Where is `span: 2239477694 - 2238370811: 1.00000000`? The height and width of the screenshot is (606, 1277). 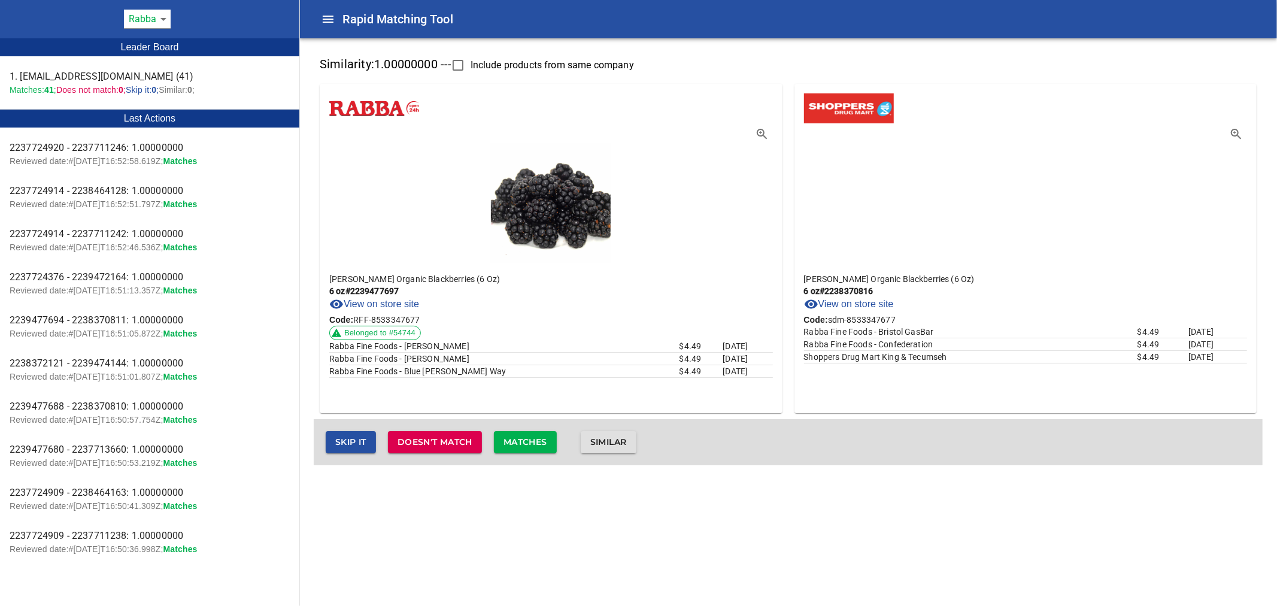 span: 2239477694 - 2238370811: 1.00000000 is located at coordinates (150, 320).